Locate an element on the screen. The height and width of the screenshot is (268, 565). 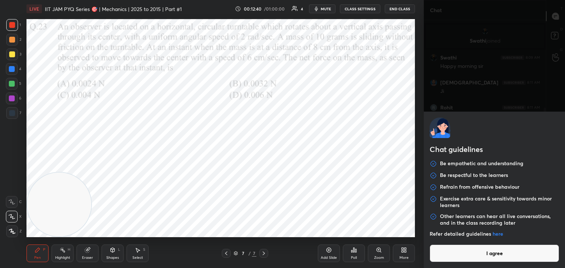
div: 3 is located at coordinates (14, 54).